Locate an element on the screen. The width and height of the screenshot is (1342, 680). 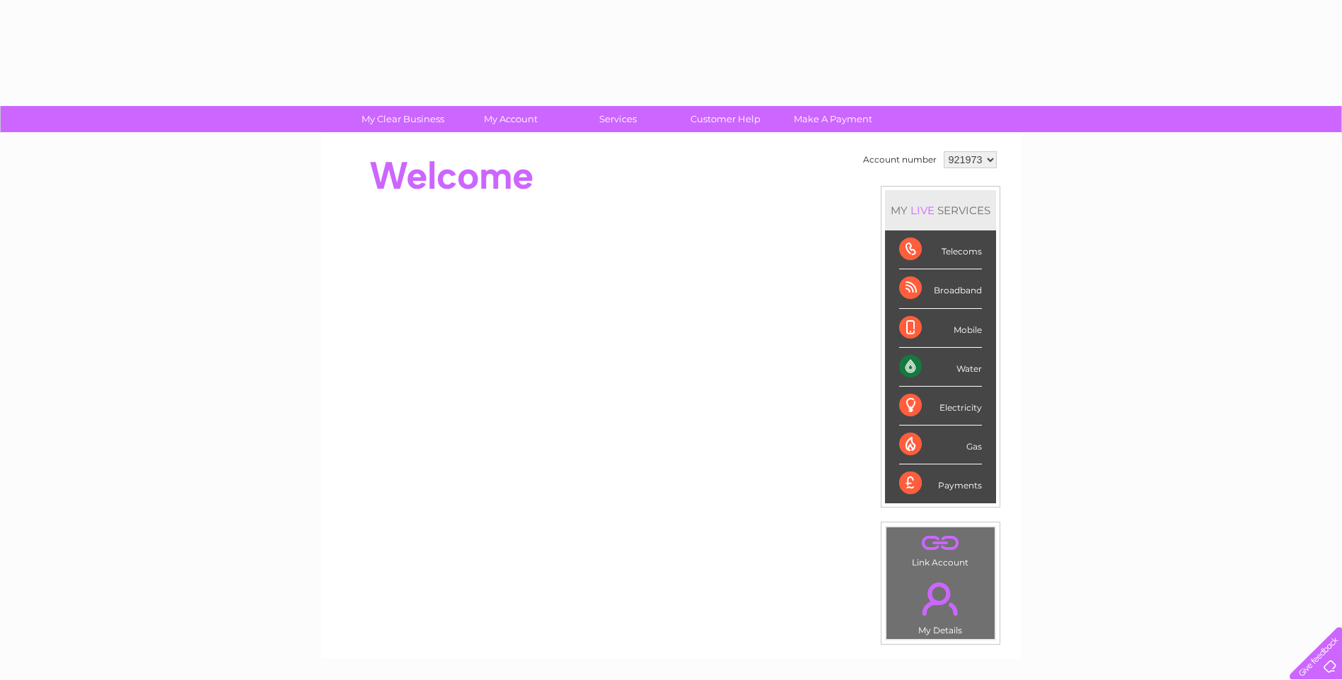
a: My Clear Business is located at coordinates (402, 119).